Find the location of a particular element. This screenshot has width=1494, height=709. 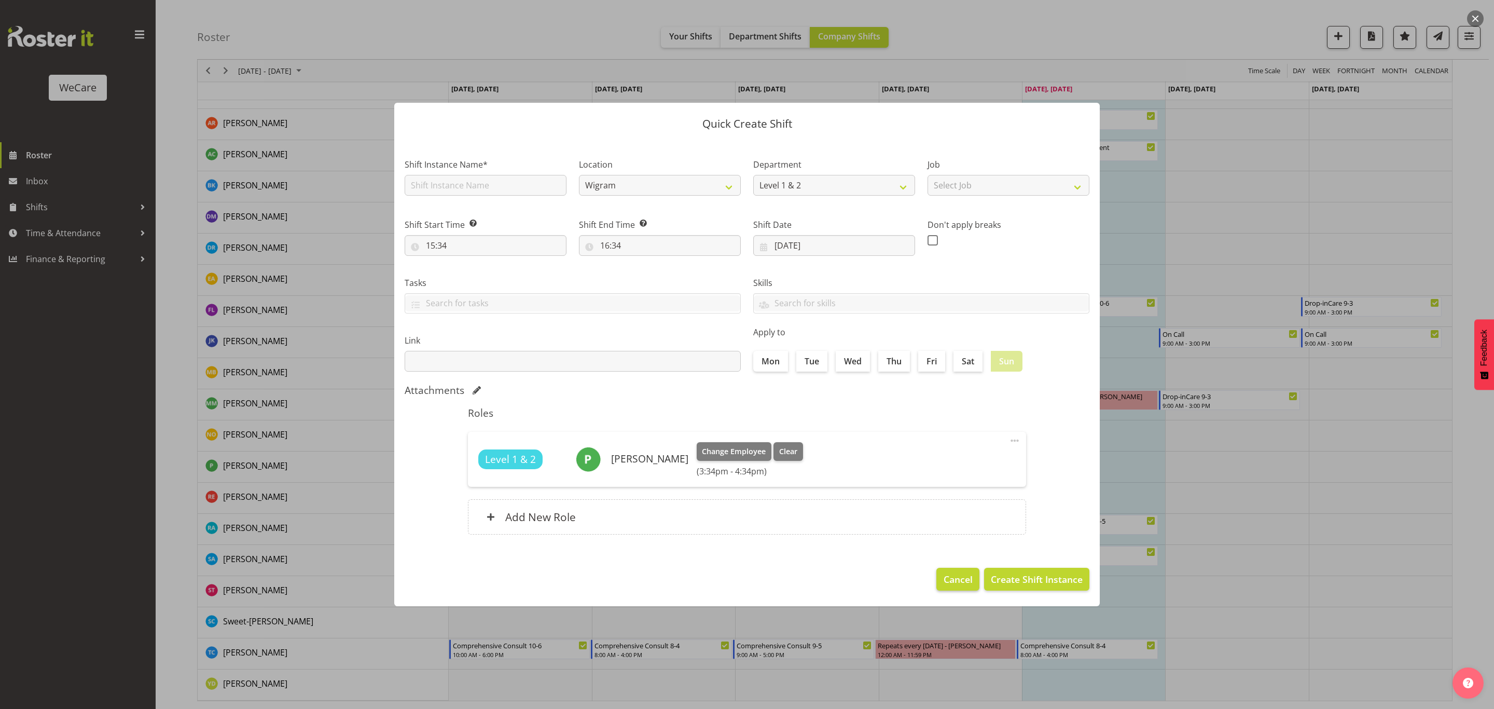

label: Shift Date is located at coordinates (834, 225).